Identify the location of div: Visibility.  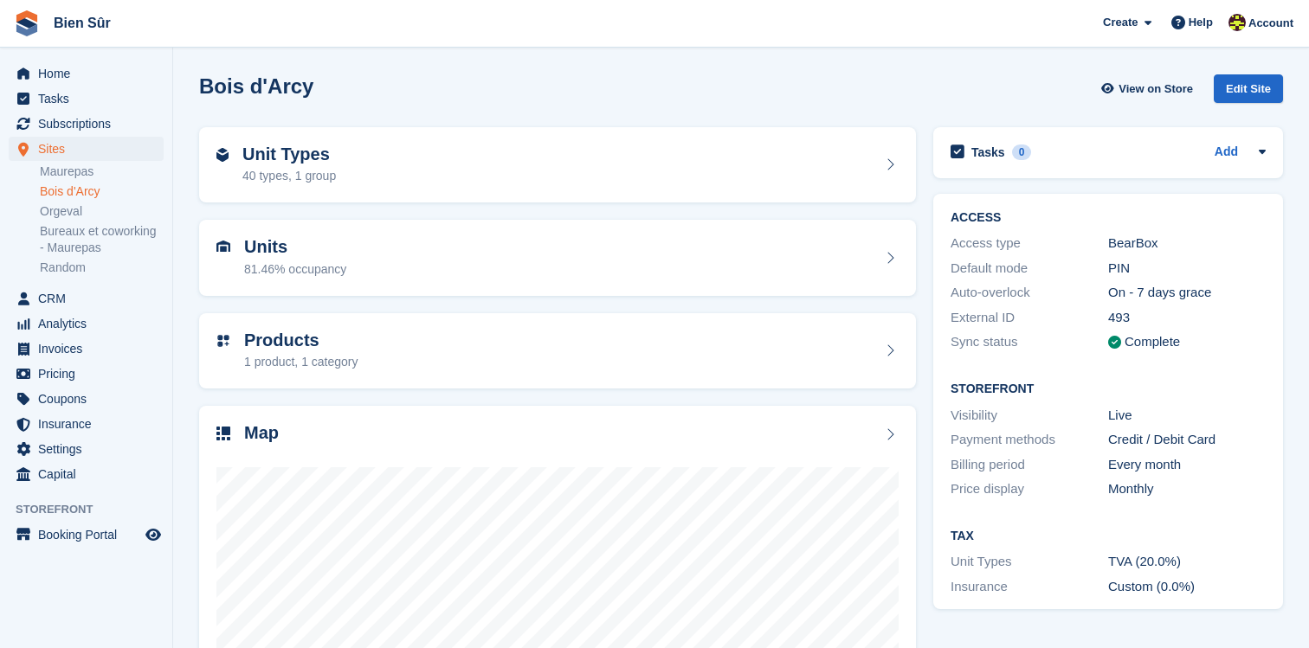
(1029, 415).